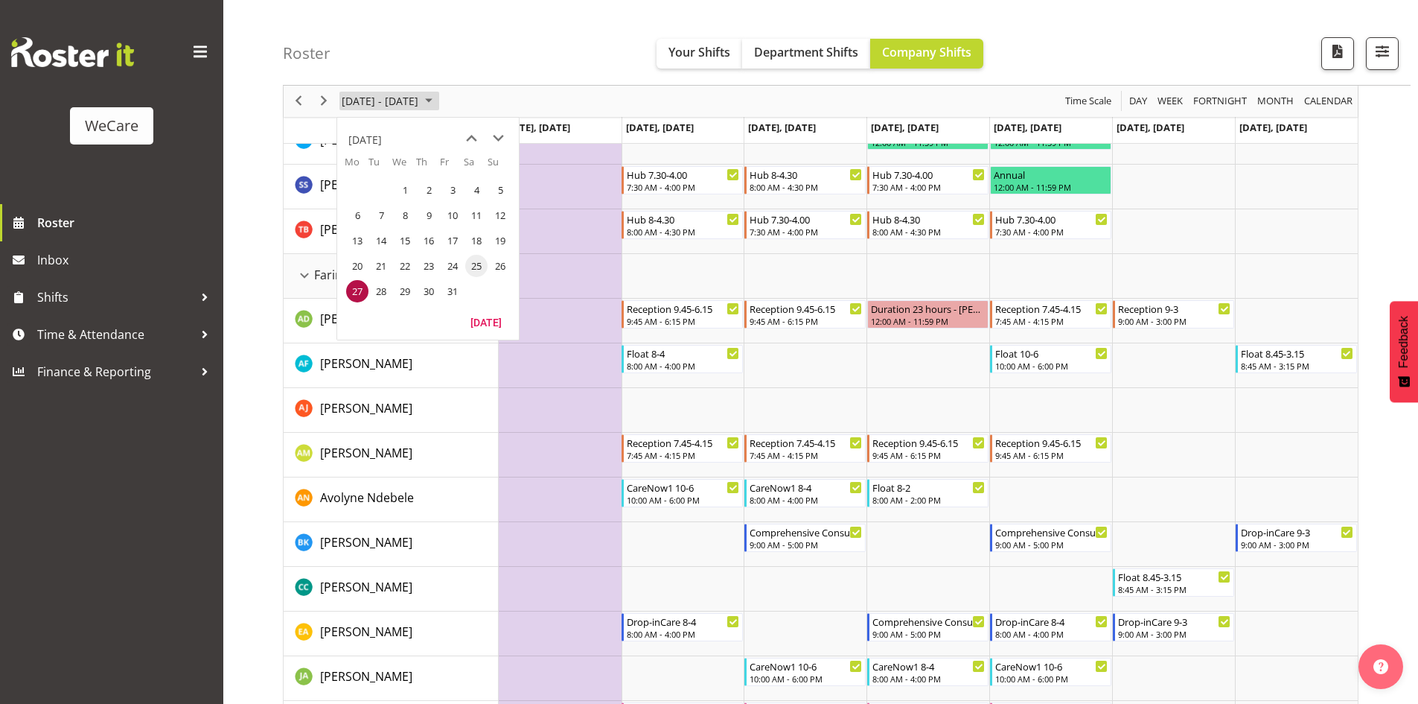  I want to click on div: previous period, so click(299, 101).